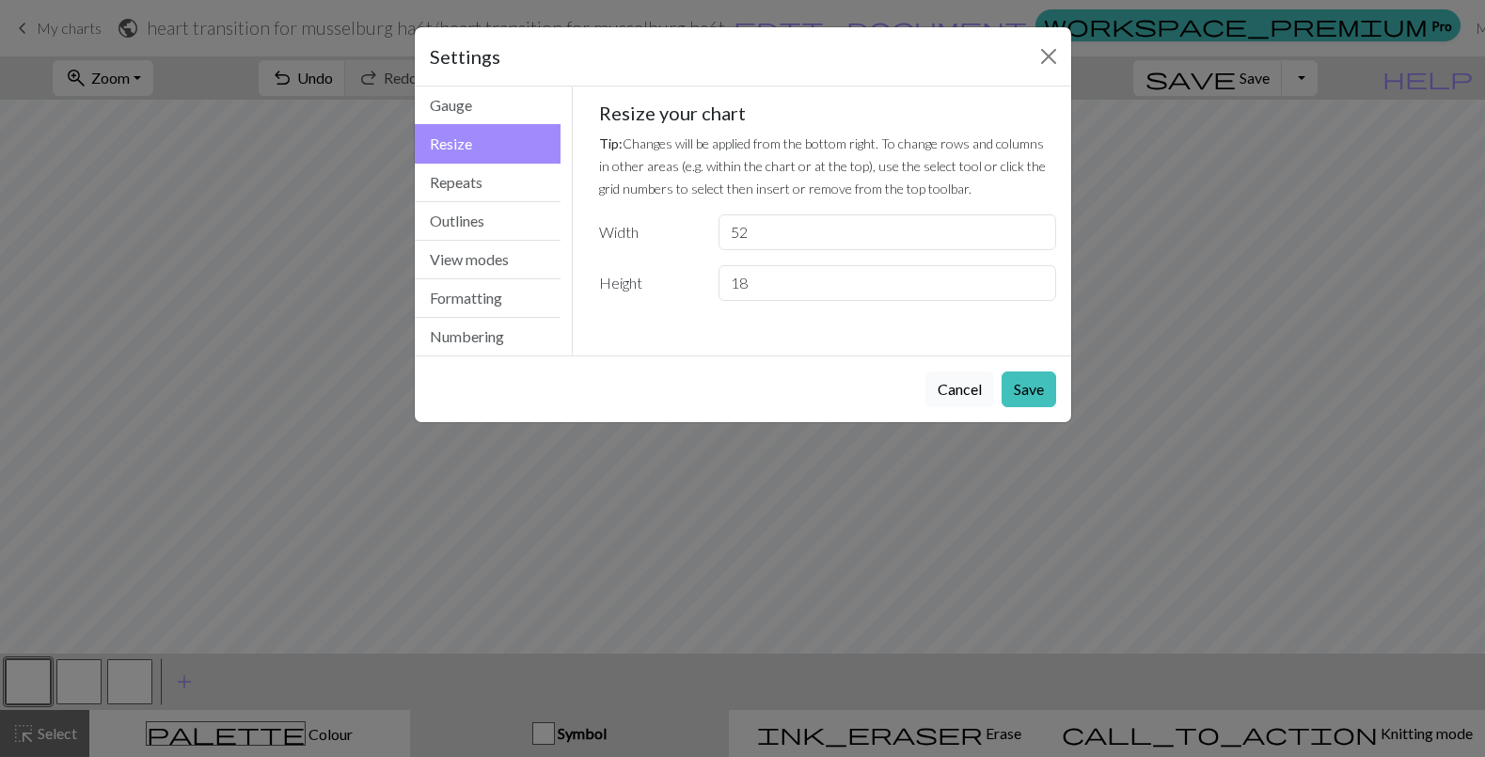 Image resolution: width=1485 pixels, height=757 pixels. I want to click on h5: Settings, so click(465, 56).